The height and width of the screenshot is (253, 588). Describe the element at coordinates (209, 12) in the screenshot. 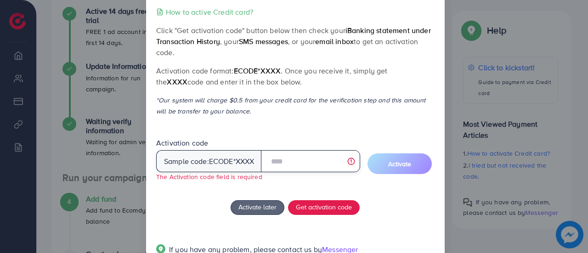

I see `p: How to active Credit card?` at that location.